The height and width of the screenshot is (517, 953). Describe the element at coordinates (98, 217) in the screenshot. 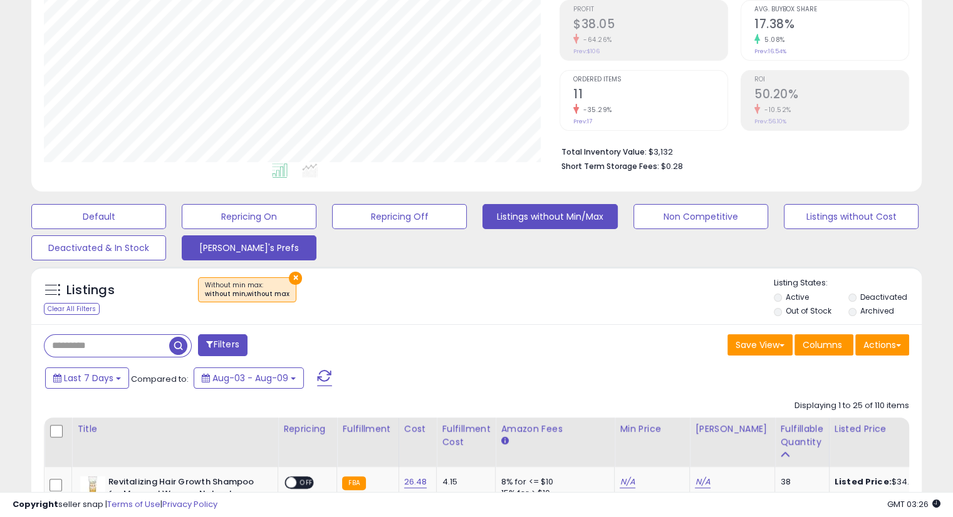

I see `button: Default` at that location.